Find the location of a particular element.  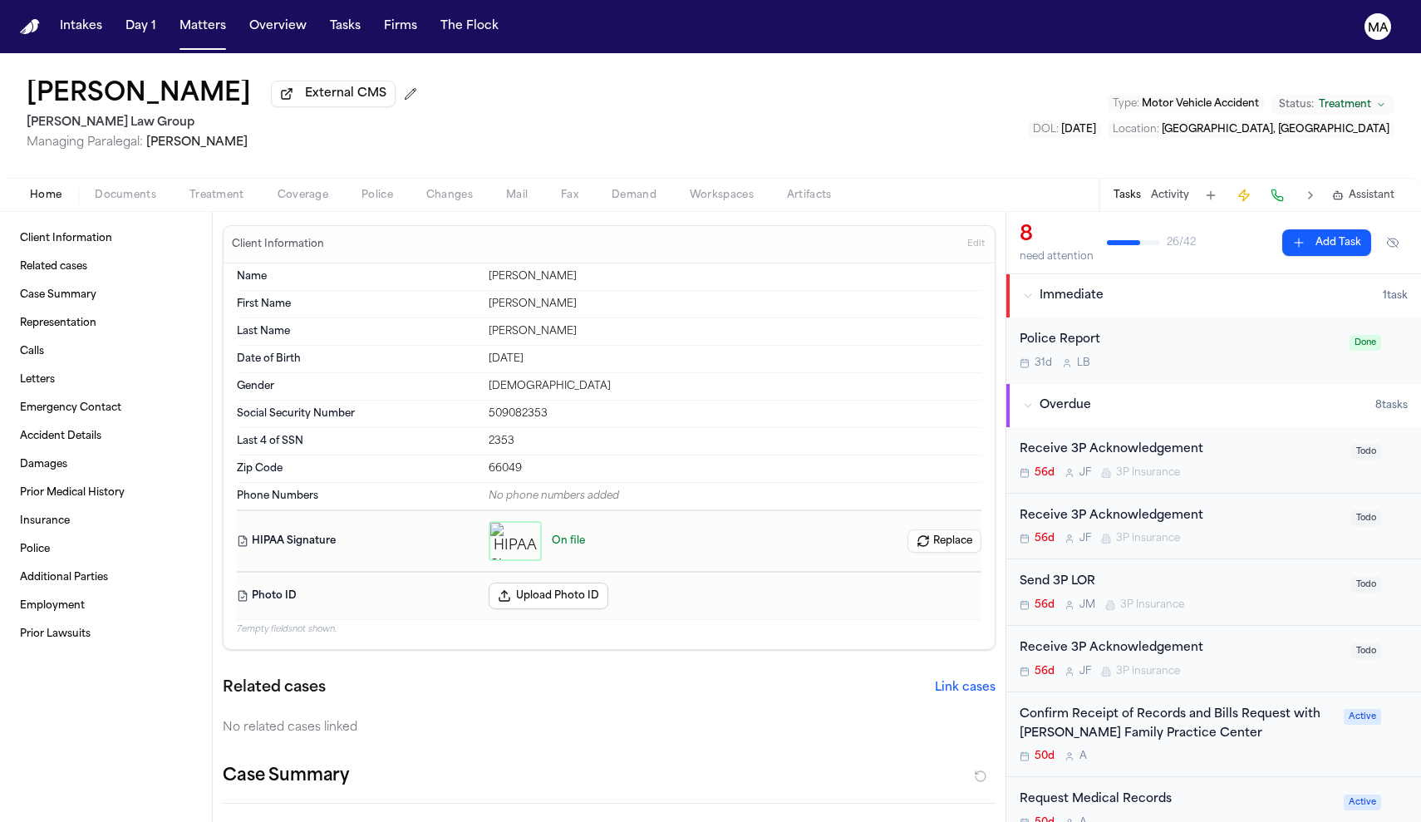

div: Police Report is located at coordinates (1179, 340).